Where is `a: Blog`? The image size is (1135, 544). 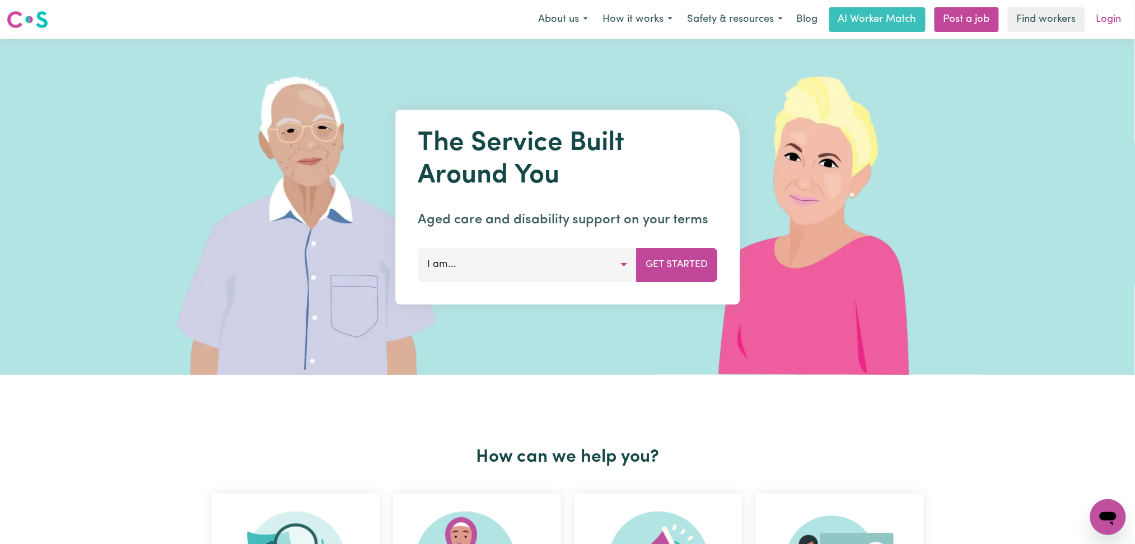
a: Blog is located at coordinates (807, 20).